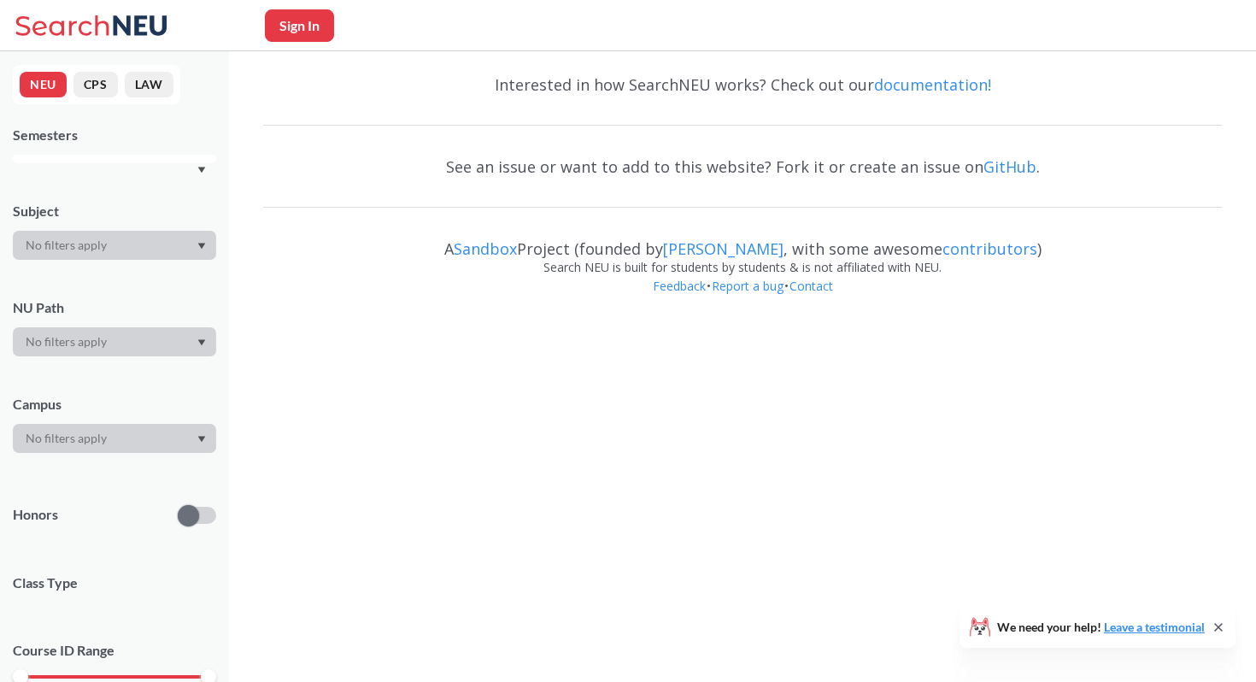 This screenshot has width=1256, height=682. What do you see at coordinates (1010, 167) in the screenshot?
I see `a: GitHub` at bounding box center [1010, 167].